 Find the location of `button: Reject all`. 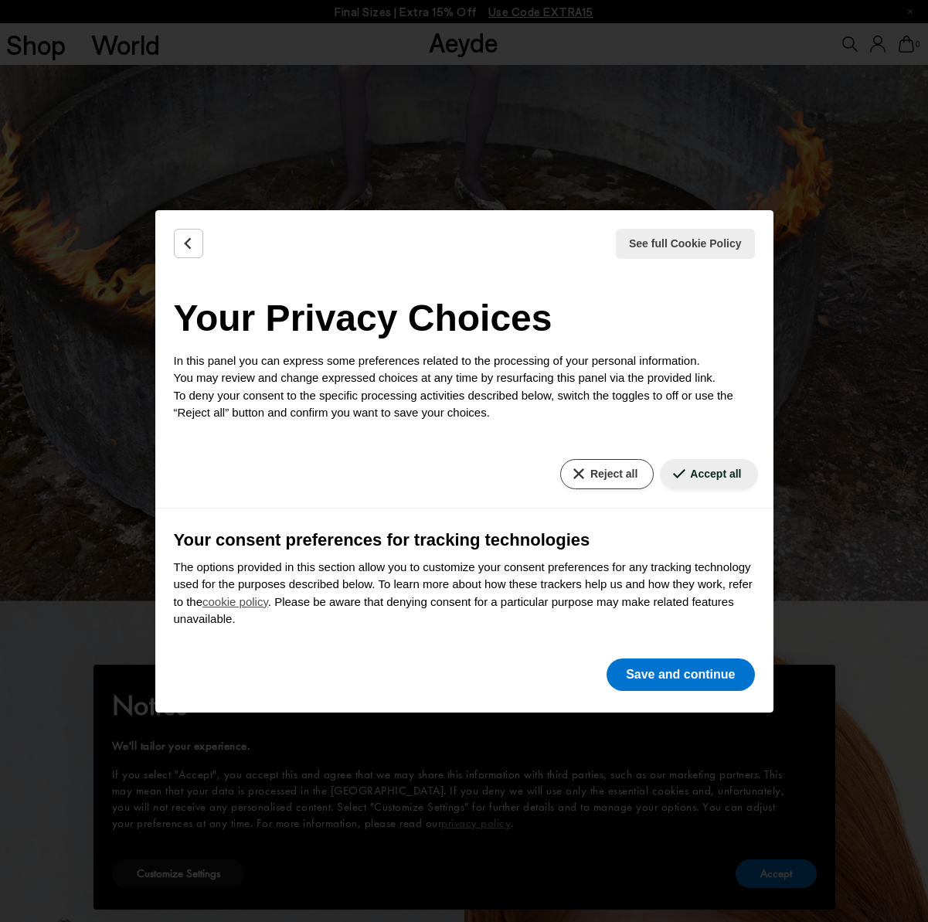

button: Reject all is located at coordinates (607, 474).